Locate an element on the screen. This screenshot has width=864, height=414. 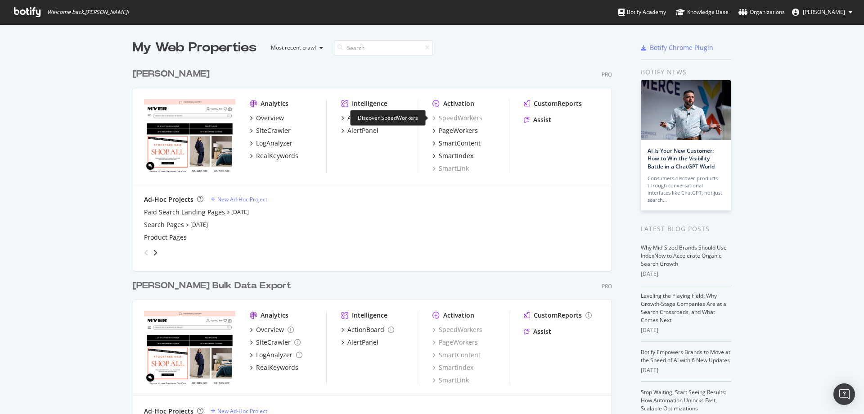
div: My Web Properties is located at coordinates (195, 48).